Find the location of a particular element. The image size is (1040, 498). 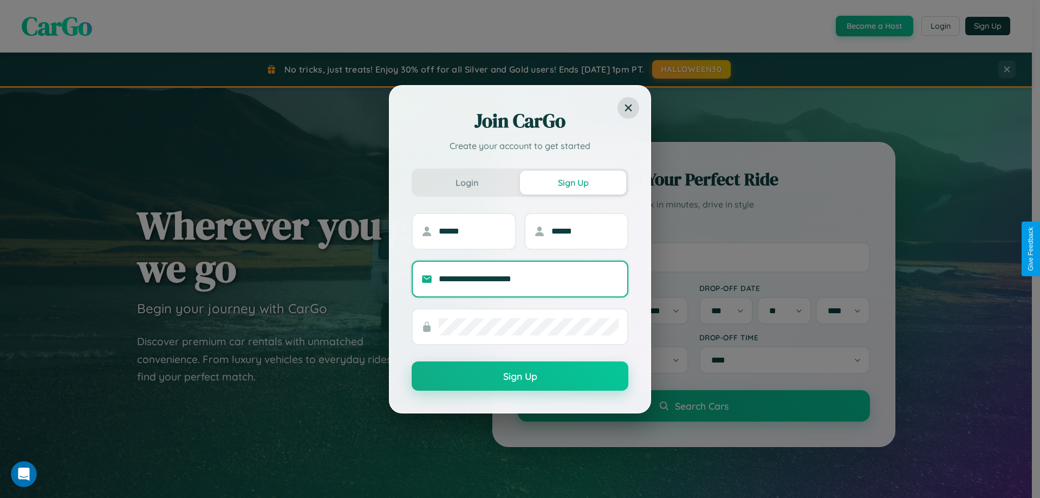

button: Login is located at coordinates (467, 183).